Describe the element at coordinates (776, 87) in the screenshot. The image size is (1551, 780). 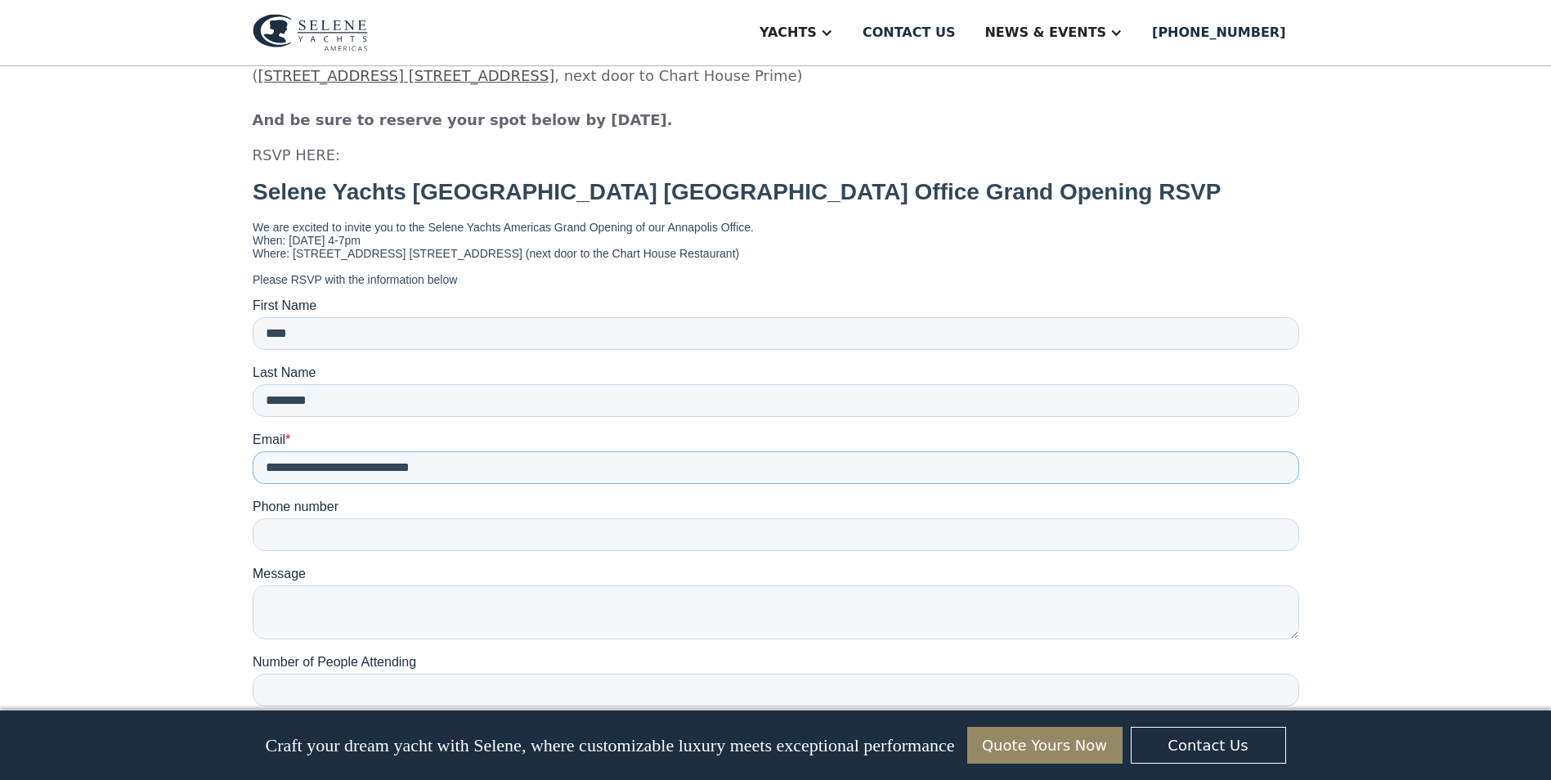
I see `p: ( , next door to Chart House Prime) ‍` at that location.